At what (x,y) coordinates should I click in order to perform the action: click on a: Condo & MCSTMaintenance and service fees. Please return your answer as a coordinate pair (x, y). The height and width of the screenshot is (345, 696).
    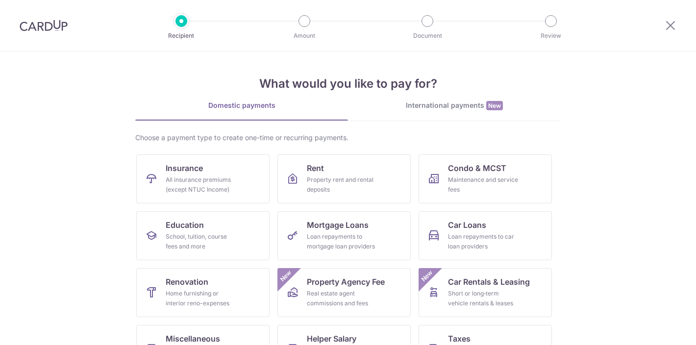
    Looking at the image, I should click on (485, 179).